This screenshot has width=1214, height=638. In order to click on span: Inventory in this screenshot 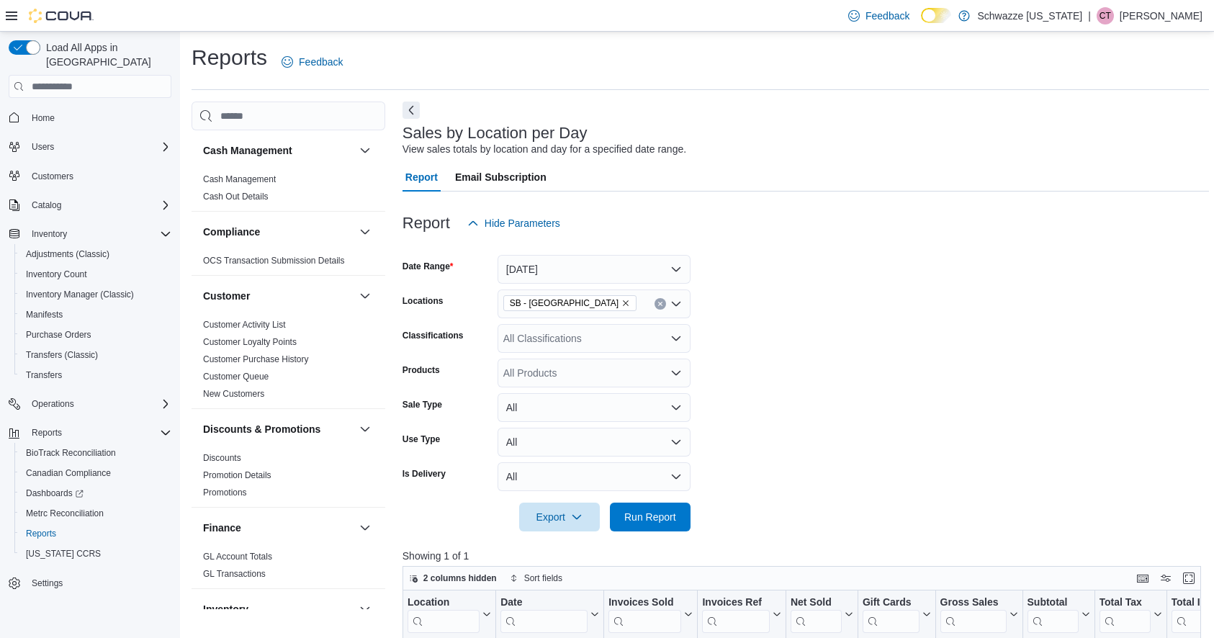, I will do `click(99, 234)`.